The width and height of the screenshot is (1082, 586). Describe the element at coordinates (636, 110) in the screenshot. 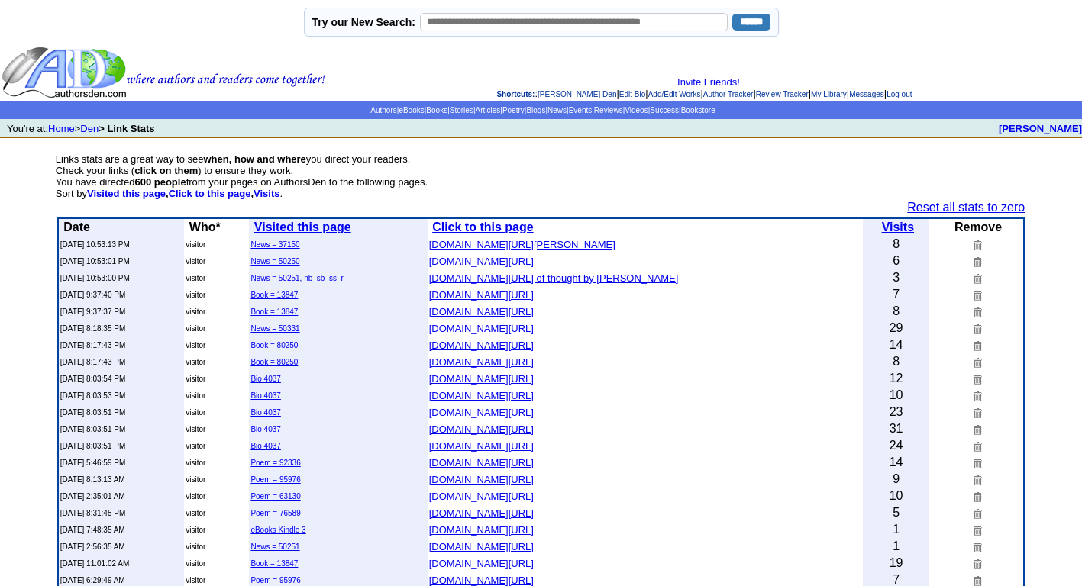

I see `a: Videos` at that location.